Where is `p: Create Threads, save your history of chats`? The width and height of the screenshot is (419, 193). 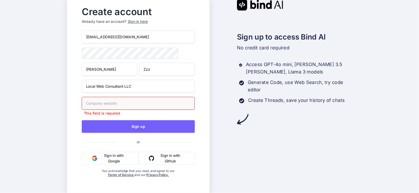
p: Create Threads, save your history of chats is located at coordinates (296, 100).